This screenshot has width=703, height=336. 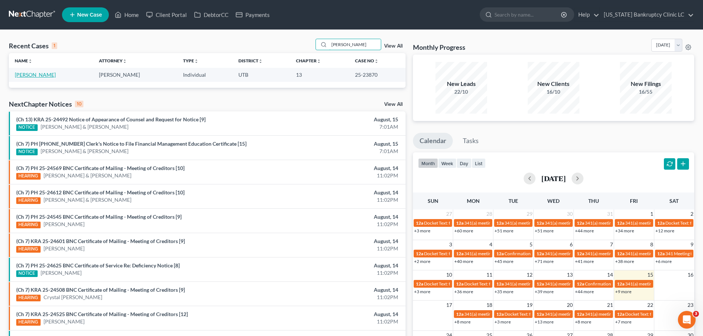 What do you see at coordinates (489, 305) in the screenshot?
I see `span: 18` at bounding box center [489, 305].